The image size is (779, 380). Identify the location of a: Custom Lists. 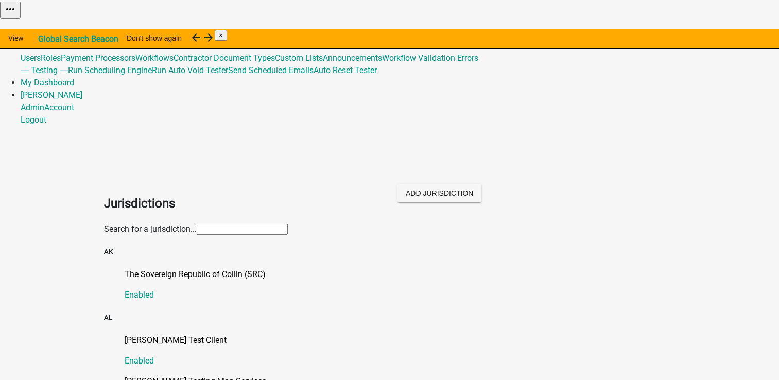
(299, 58).